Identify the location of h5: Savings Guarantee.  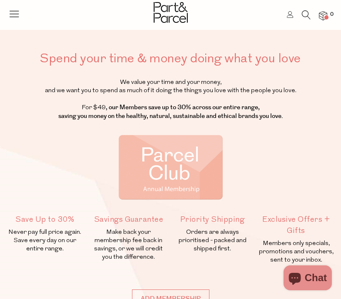
(128, 220).